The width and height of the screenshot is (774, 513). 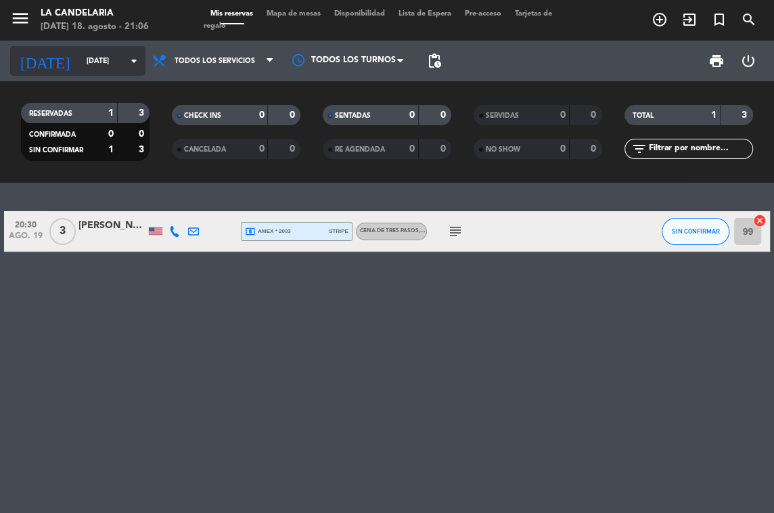 I want to click on button: menu, so click(x=20, y=20).